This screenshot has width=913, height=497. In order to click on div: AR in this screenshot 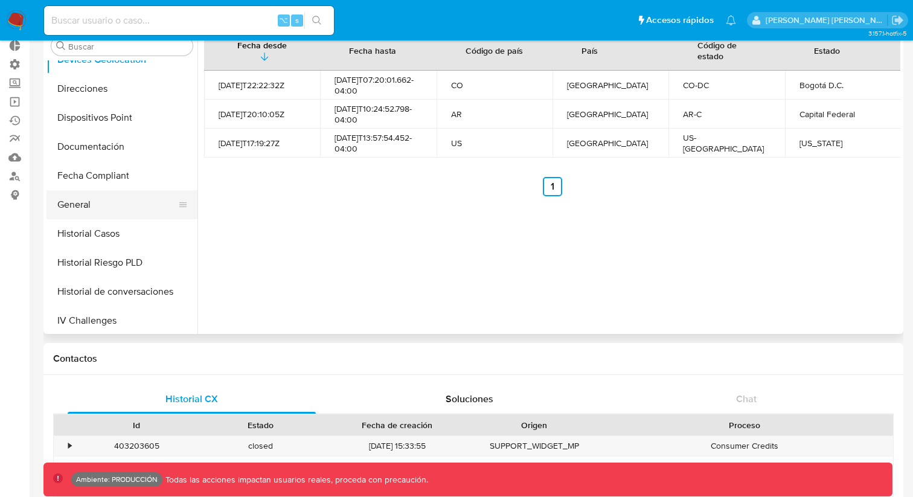, I will do `click(495, 114)`.